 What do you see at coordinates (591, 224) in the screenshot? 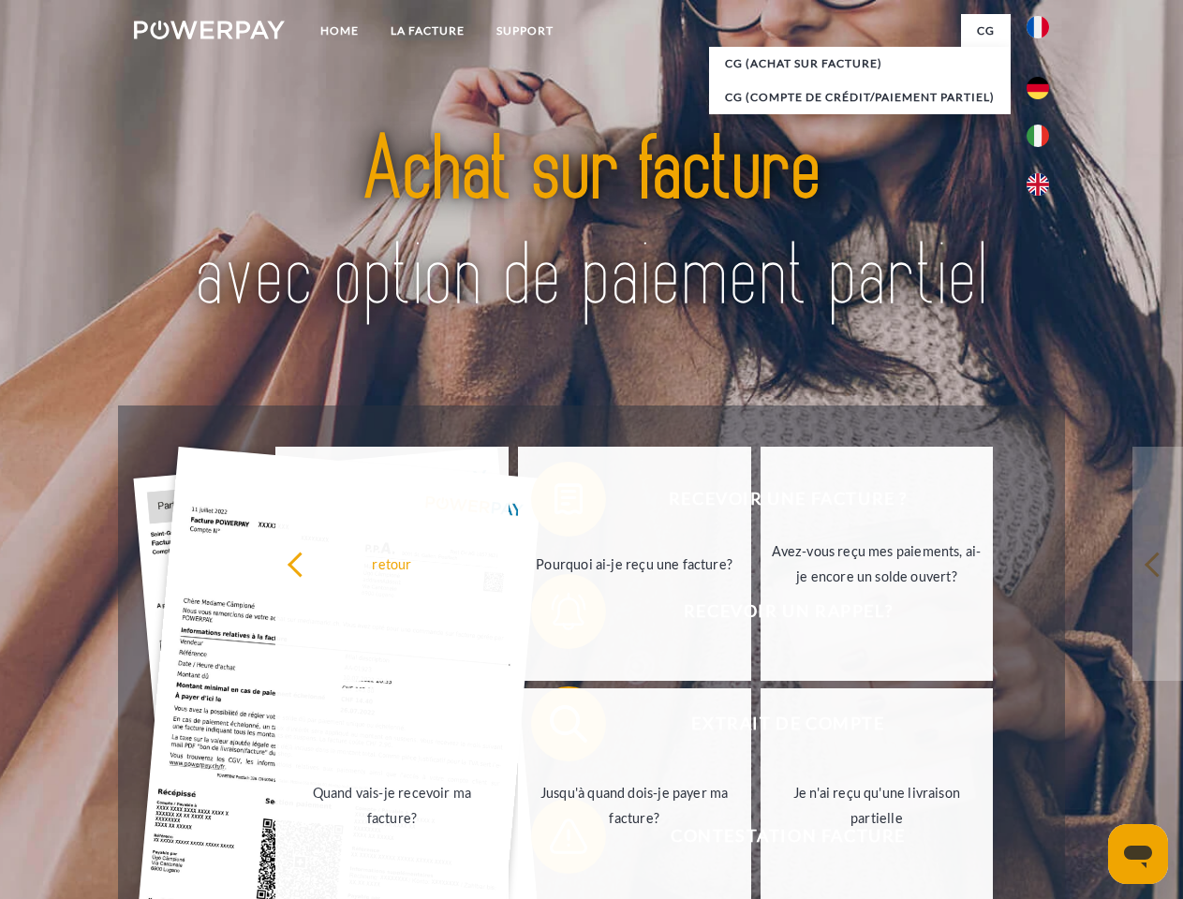
I see `img: title-powerpay_fr.svg` at bounding box center [591, 224].